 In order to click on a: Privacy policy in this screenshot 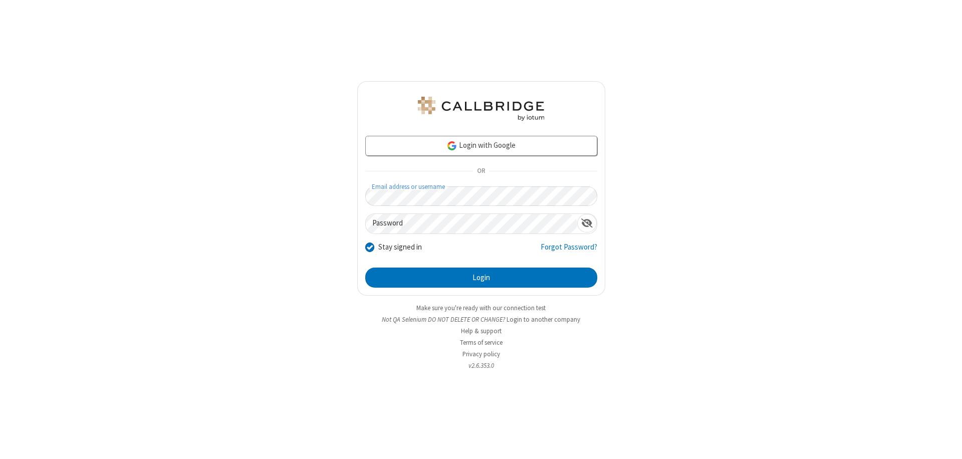, I will do `click(481, 354)`.